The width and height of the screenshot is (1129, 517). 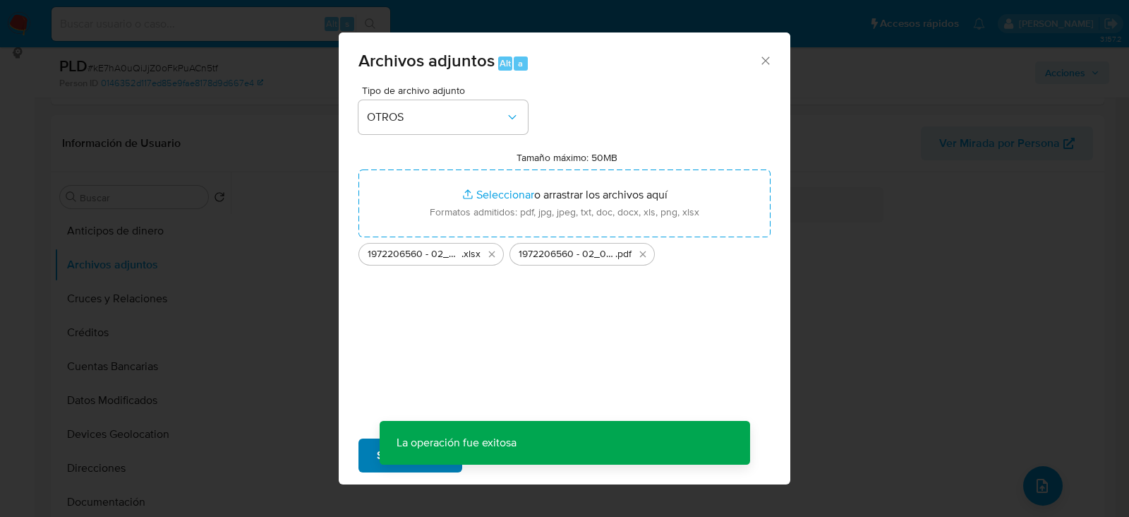 What do you see at coordinates (457, 443) in the screenshot?
I see `p: La operación fue exitosa` at bounding box center [457, 443].